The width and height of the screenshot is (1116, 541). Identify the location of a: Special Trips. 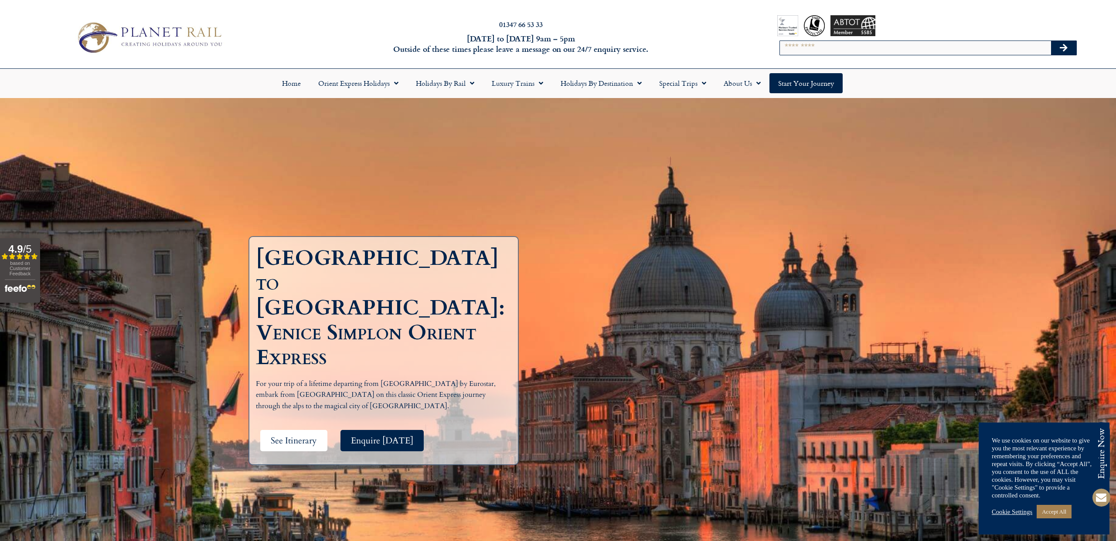
(683, 83).